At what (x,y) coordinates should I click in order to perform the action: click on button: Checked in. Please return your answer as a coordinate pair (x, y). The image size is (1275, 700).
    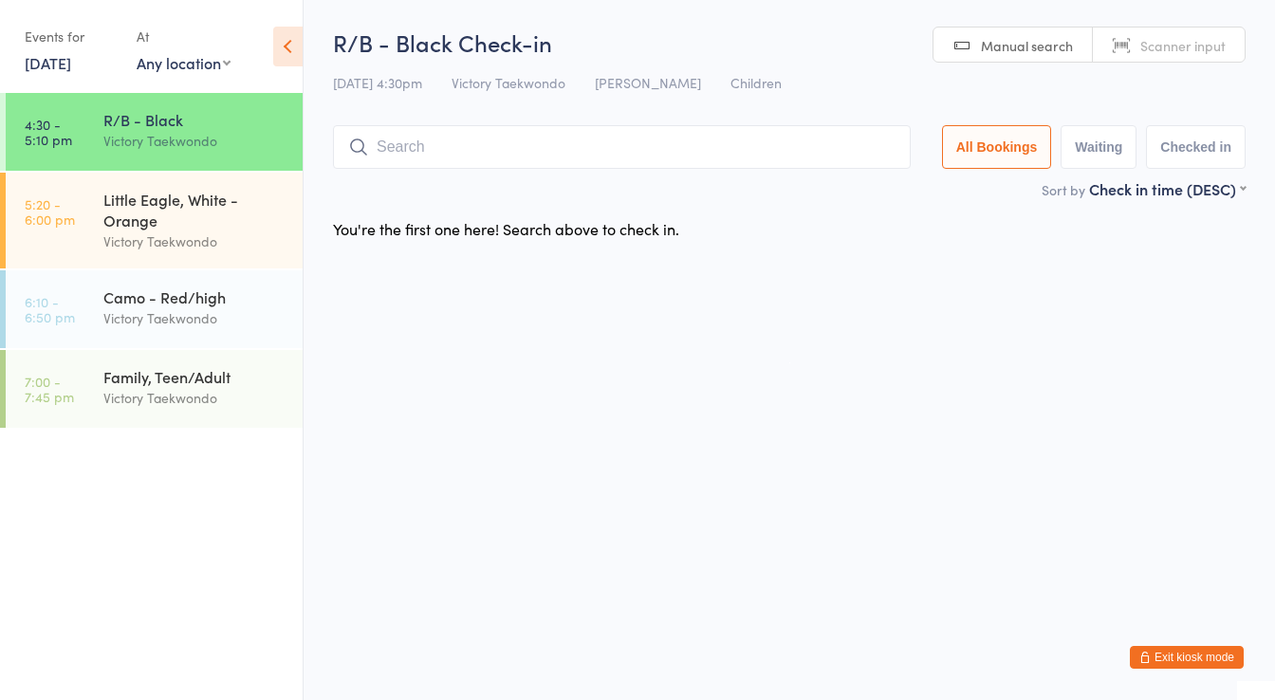
    Looking at the image, I should click on (1195, 147).